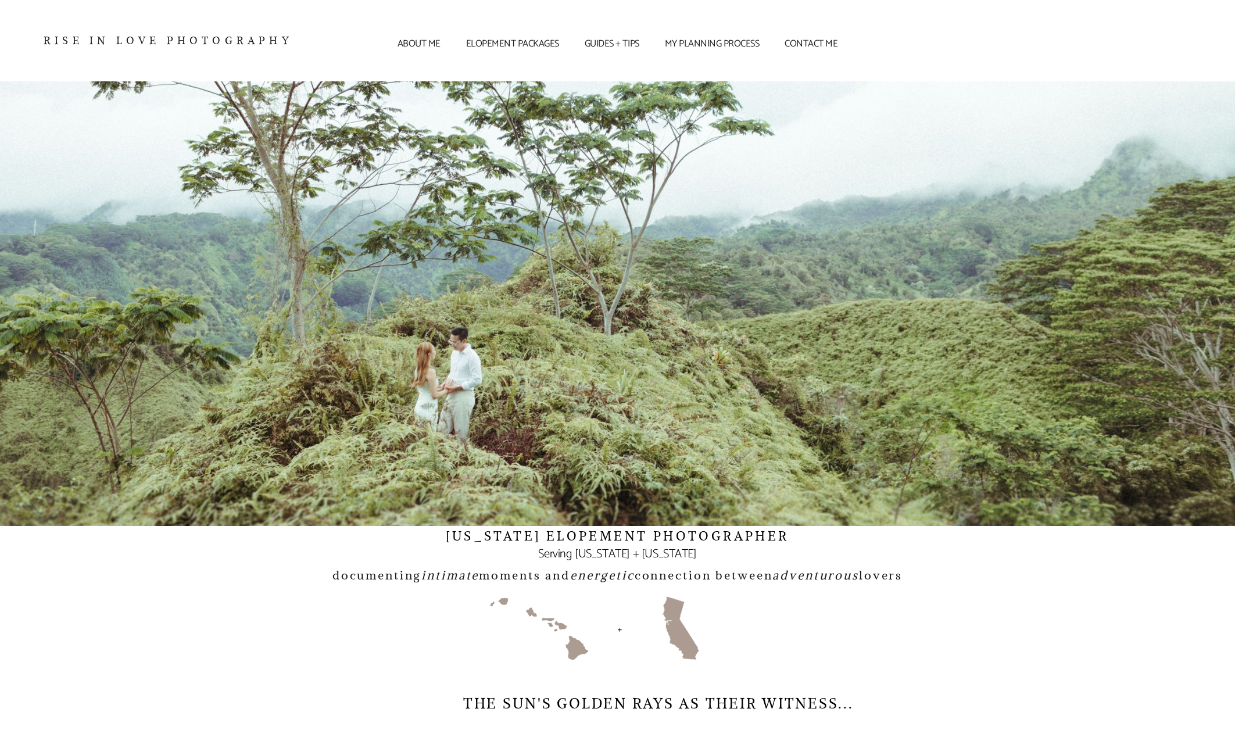 The image size is (1235, 730). Describe the element at coordinates (704, 575) in the screenshot. I see `span: connection between` at that location.